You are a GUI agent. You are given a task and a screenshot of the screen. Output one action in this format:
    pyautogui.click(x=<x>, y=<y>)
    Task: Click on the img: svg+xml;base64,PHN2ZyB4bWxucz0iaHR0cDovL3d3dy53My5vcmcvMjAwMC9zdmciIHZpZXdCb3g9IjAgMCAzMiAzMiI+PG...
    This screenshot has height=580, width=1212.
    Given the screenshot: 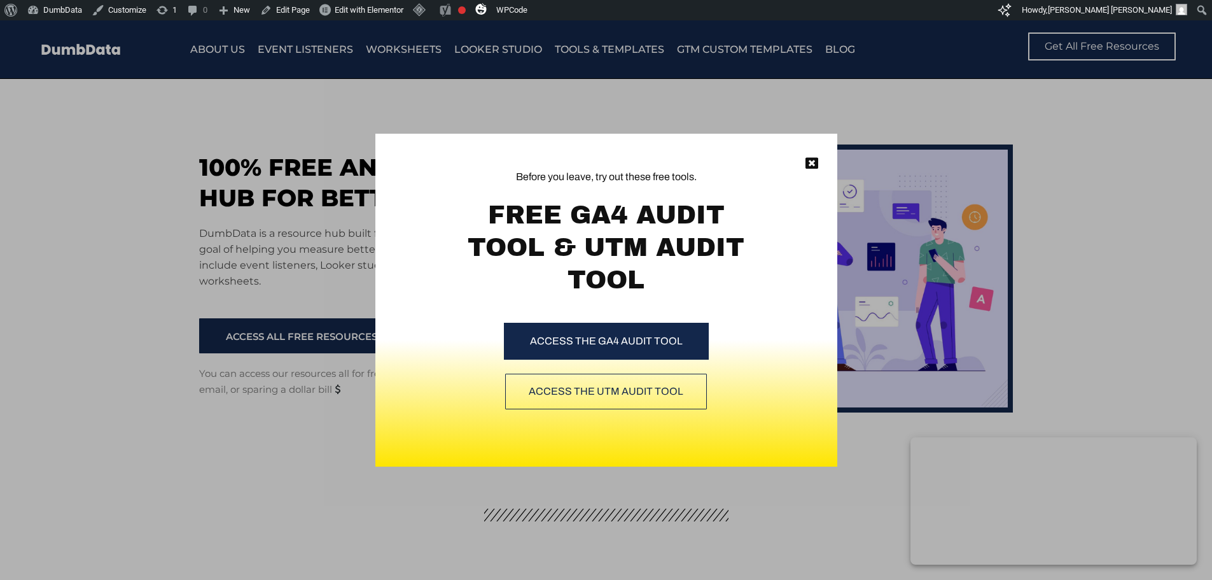 What is the action you would take?
    pyautogui.click(x=481, y=9)
    